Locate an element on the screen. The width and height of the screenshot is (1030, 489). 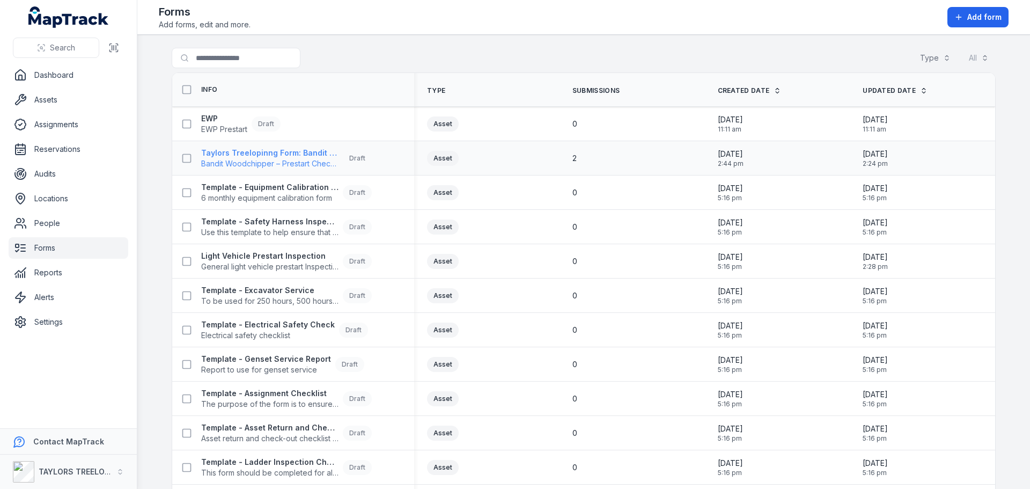
a: Light Vehicle Prestart InspectionGeneral light vehicle prestart Inspection formDraft is located at coordinates (286, 261).